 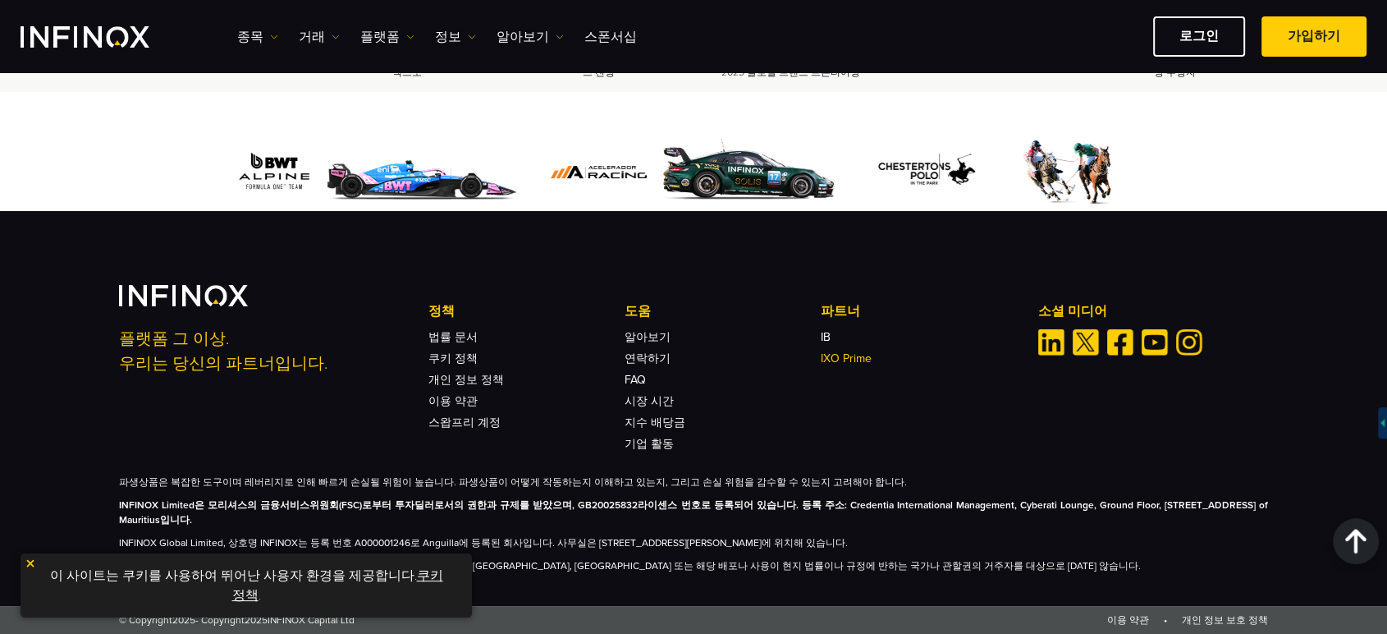 What do you see at coordinates (236, 620) in the screenshot?
I see `span: © Copyright - Copyright INFINOX Capital Ltd` at bounding box center [236, 620].